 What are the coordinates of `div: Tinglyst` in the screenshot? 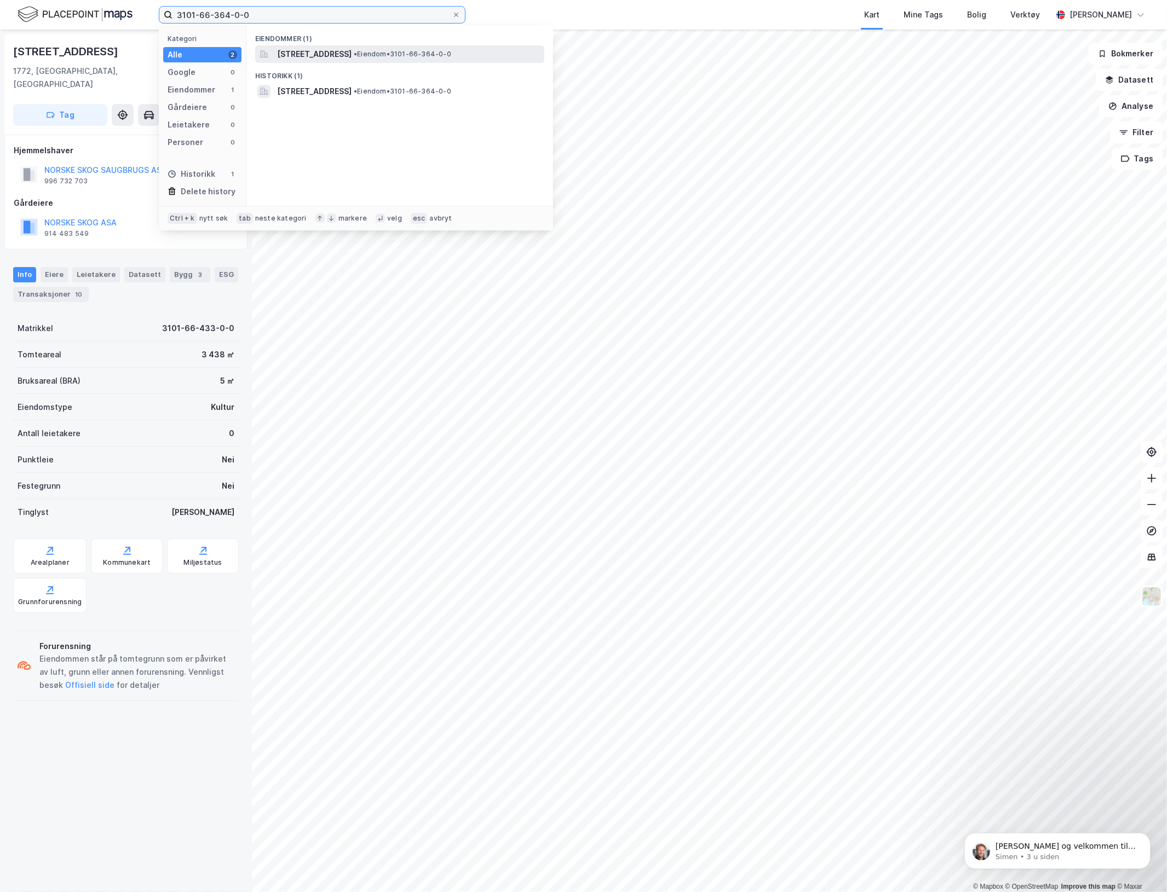 It's located at (33, 512).